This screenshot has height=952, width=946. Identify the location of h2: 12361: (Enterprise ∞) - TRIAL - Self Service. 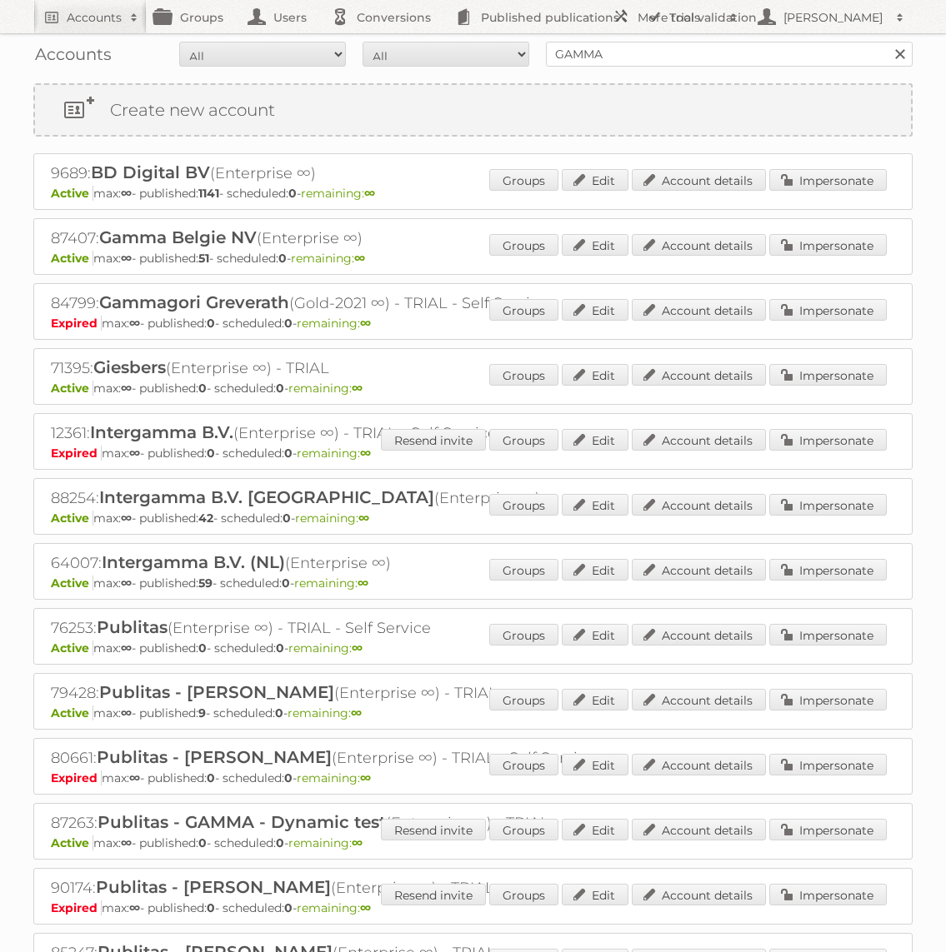
(342, 433).